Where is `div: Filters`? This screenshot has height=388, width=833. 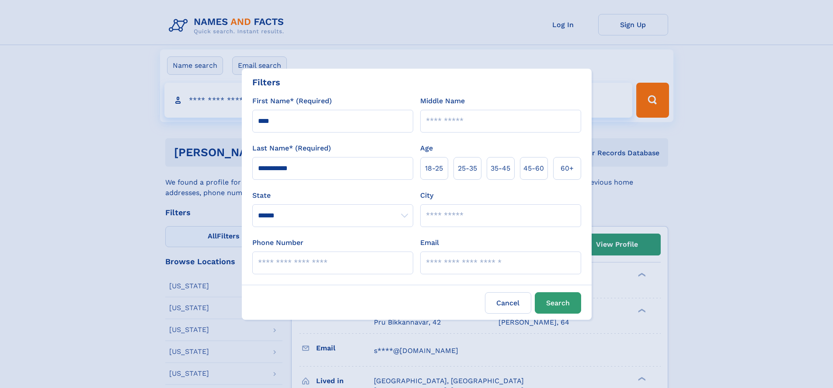
div: Filters is located at coordinates (266, 82).